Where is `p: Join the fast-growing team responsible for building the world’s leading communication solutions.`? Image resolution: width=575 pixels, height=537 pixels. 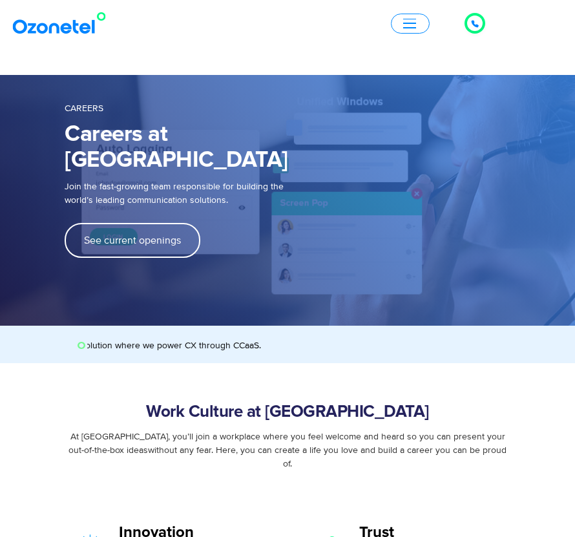
p: Join the fast-growing team responsible for building the world’s leading communication solutions. is located at coordinates (203, 193).